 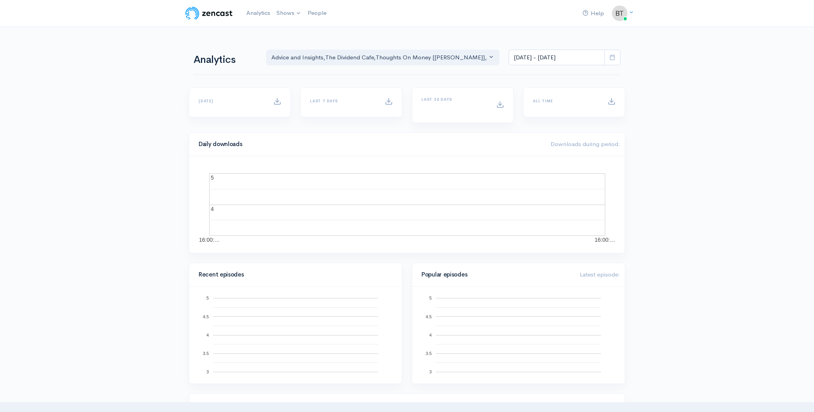 What do you see at coordinates (496, 275) in the screenshot?
I see `h4: Popular episodes` at bounding box center [496, 275].